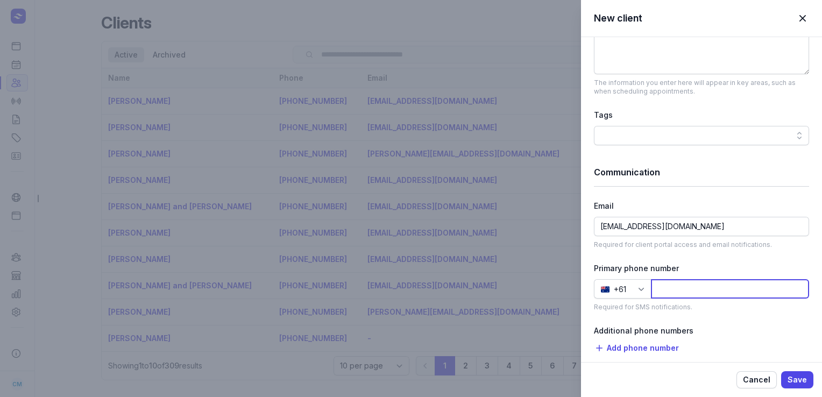  I want to click on p: Required for SMS notifications., so click(701, 307).